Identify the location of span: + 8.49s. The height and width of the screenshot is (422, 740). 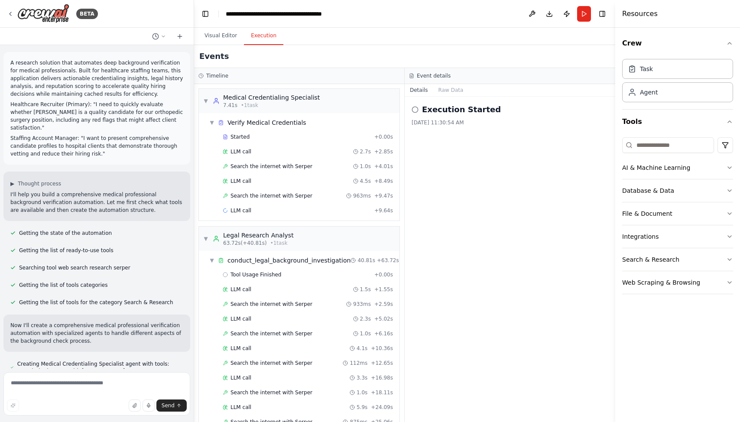
(383, 181).